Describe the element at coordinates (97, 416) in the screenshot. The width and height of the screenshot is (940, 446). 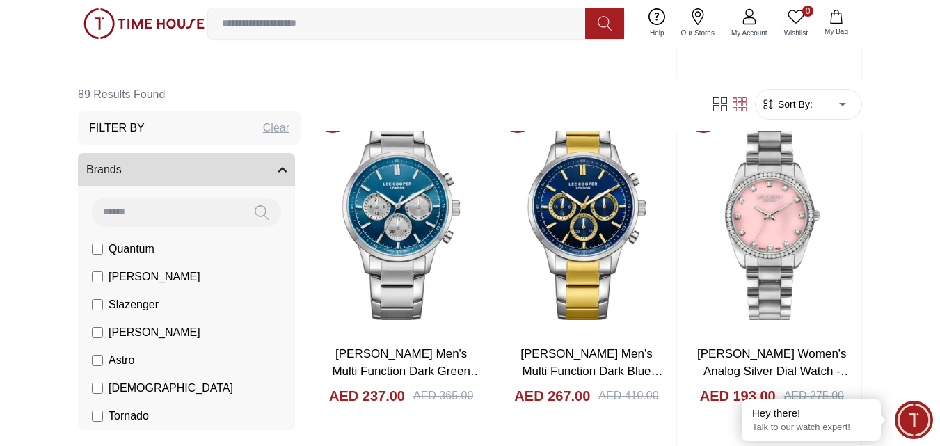
I see `input: Tornado` at that location.